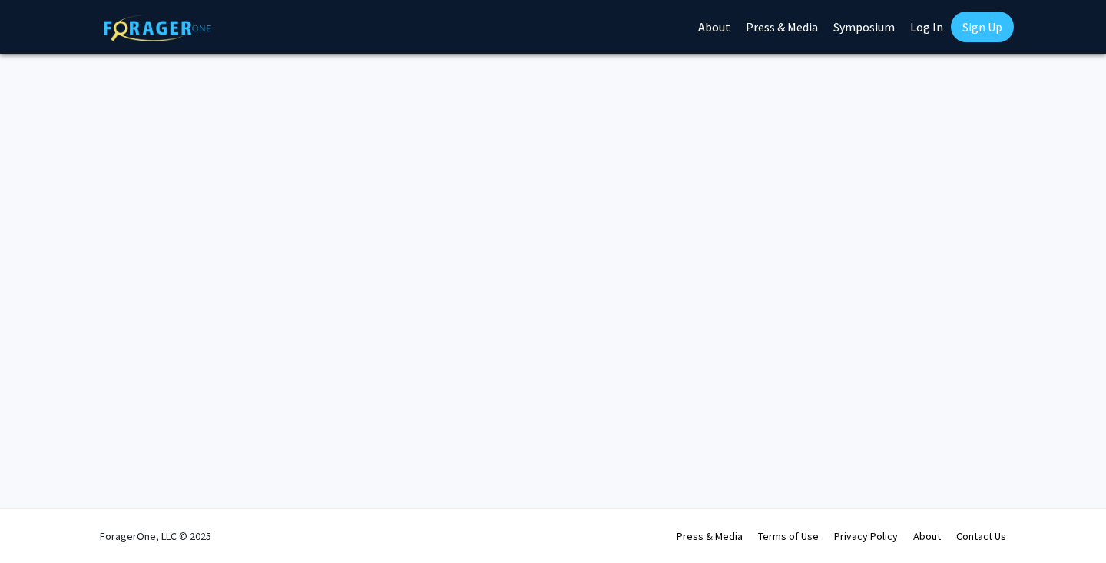  What do you see at coordinates (157, 28) in the screenshot?
I see `img: ForagerOne Logo` at bounding box center [157, 28].